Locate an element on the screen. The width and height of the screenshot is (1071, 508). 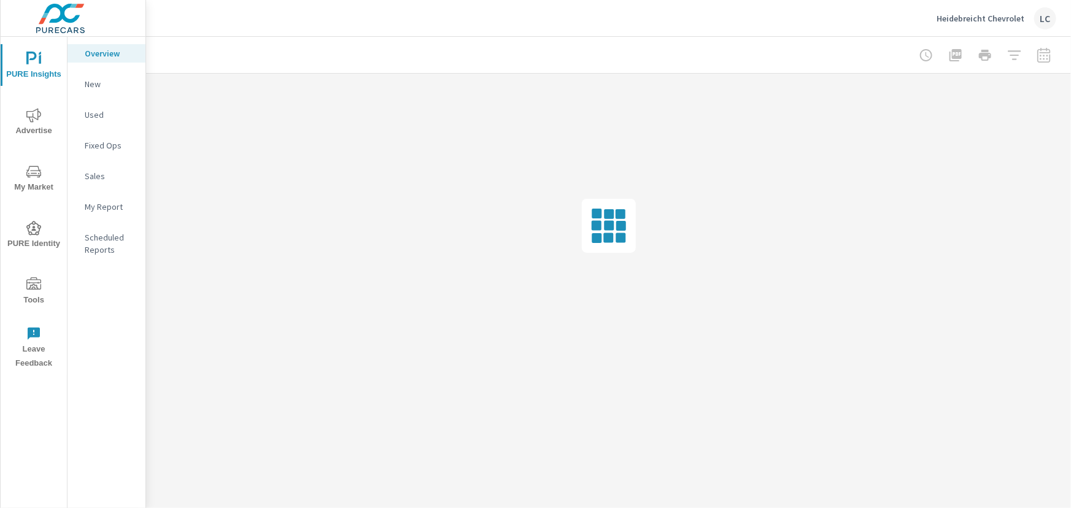
p: Sales is located at coordinates (110, 176).